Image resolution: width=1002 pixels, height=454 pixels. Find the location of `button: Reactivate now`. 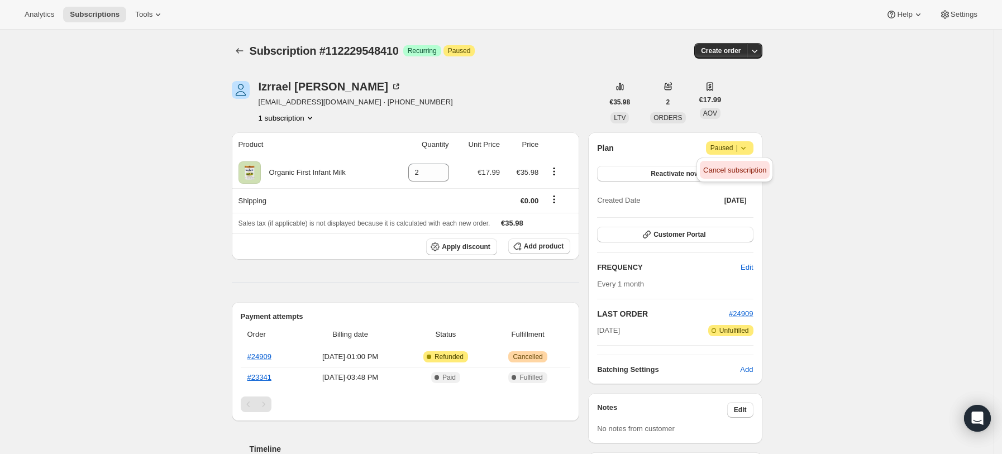

button: Reactivate now is located at coordinates (675, 174).